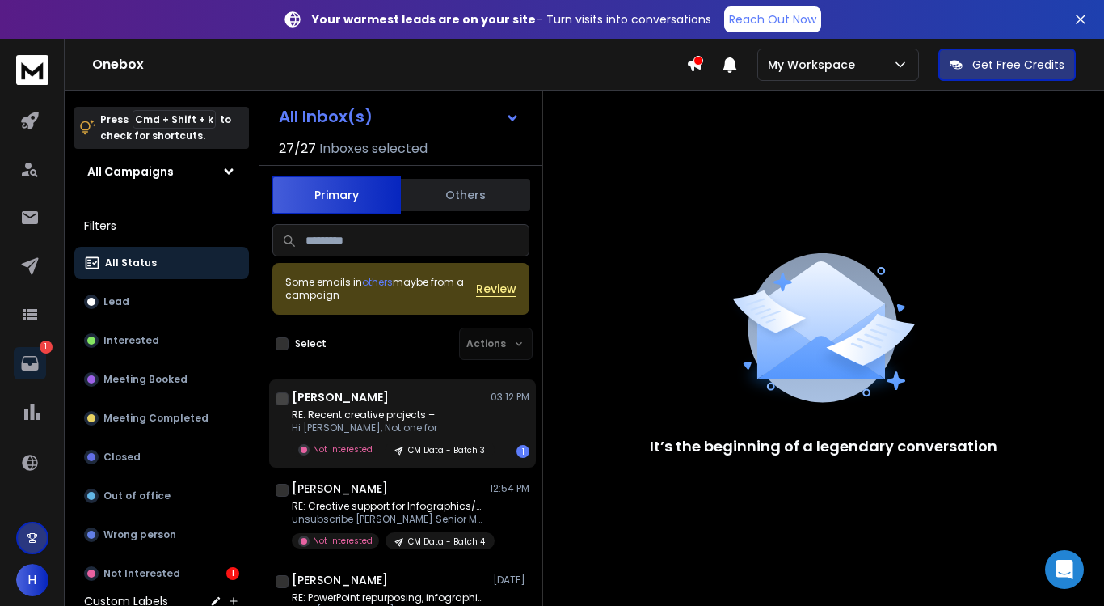 The image size is (1104, 606). I want to click on p: RE: Recent creative projects –, so click(389, 415).